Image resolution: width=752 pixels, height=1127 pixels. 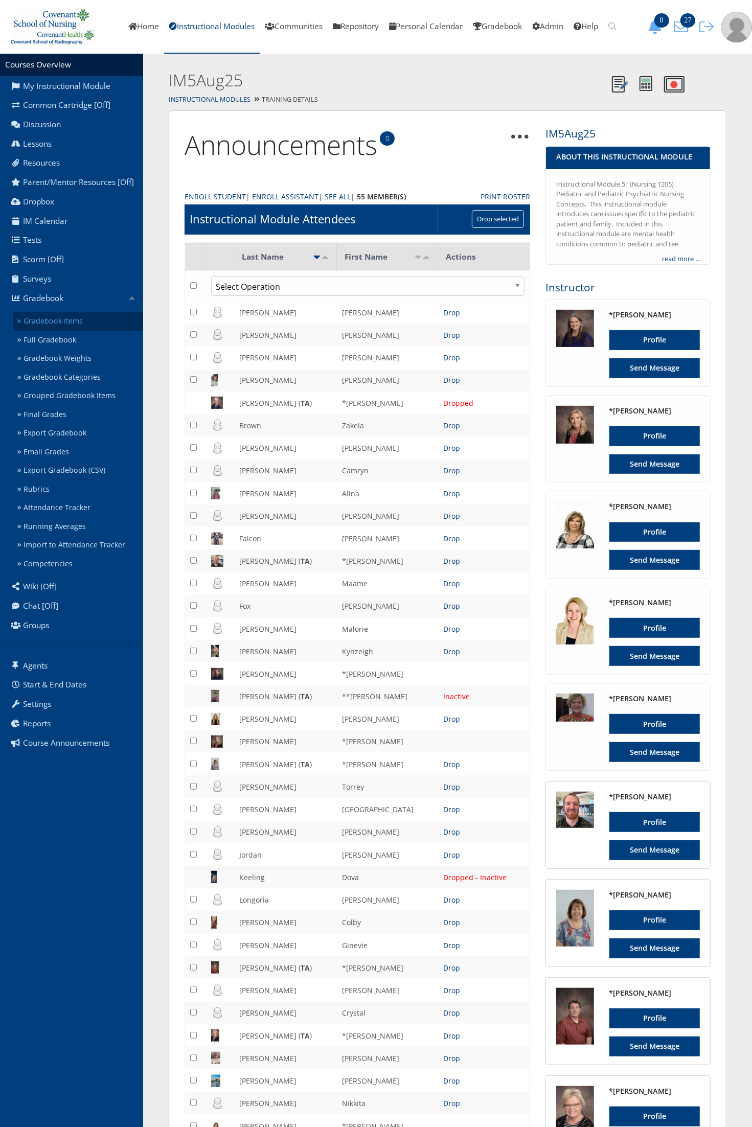 What do you see at coordinates (285, 606) in the screenshot?
I see `td: Fox` at bounding box center [285, 606].